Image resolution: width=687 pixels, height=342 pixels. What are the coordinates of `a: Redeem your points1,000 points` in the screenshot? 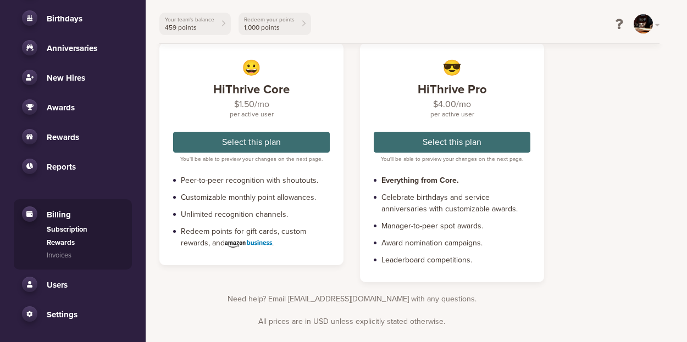 It's located at (275, 24).